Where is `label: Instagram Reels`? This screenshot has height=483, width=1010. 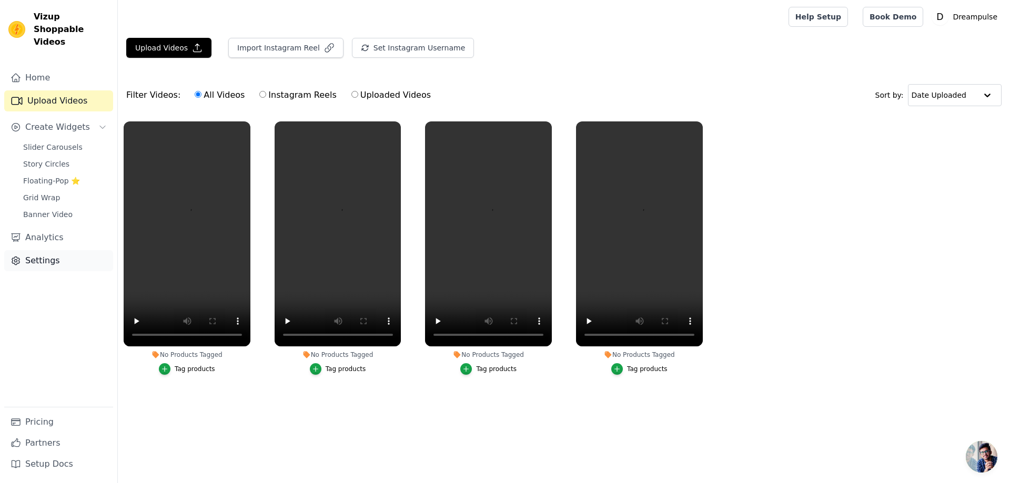 label: Instagram Reels is located at coordinates (298, 95).